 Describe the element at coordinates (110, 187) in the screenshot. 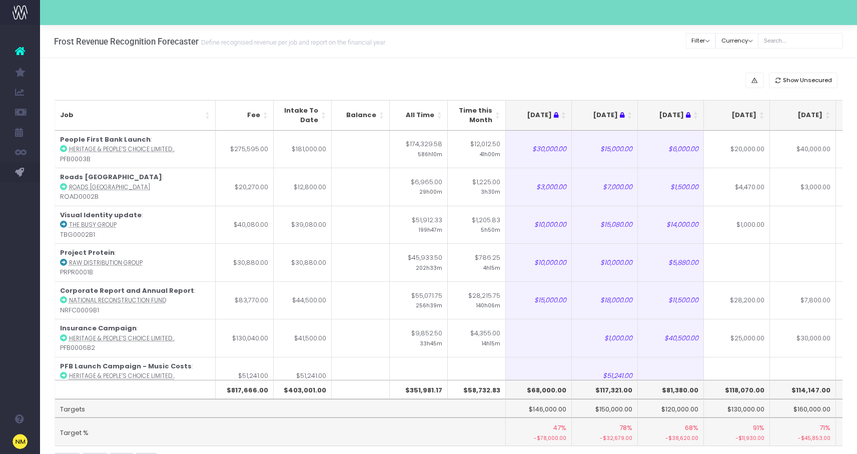

I see `abbr: Roads Australia` at that location.